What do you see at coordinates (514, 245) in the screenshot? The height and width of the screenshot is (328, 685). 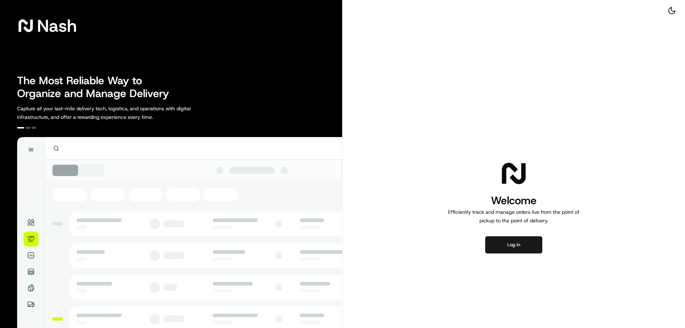 I see `button: Log in` at bounding box center [514, 245].